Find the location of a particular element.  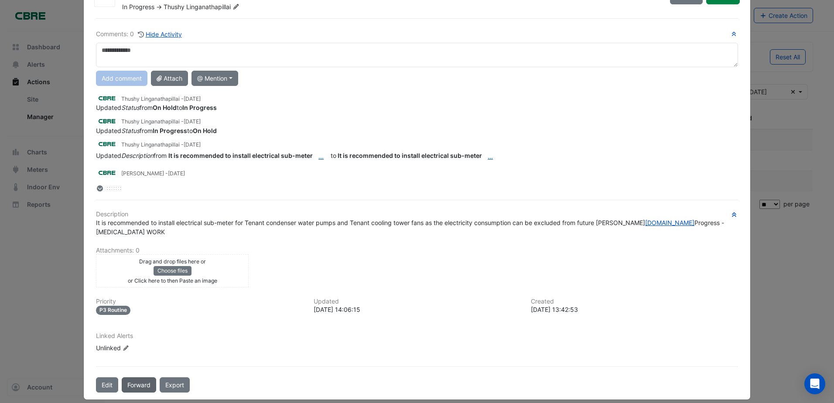

a: Export is located at coordinates (175, 385).